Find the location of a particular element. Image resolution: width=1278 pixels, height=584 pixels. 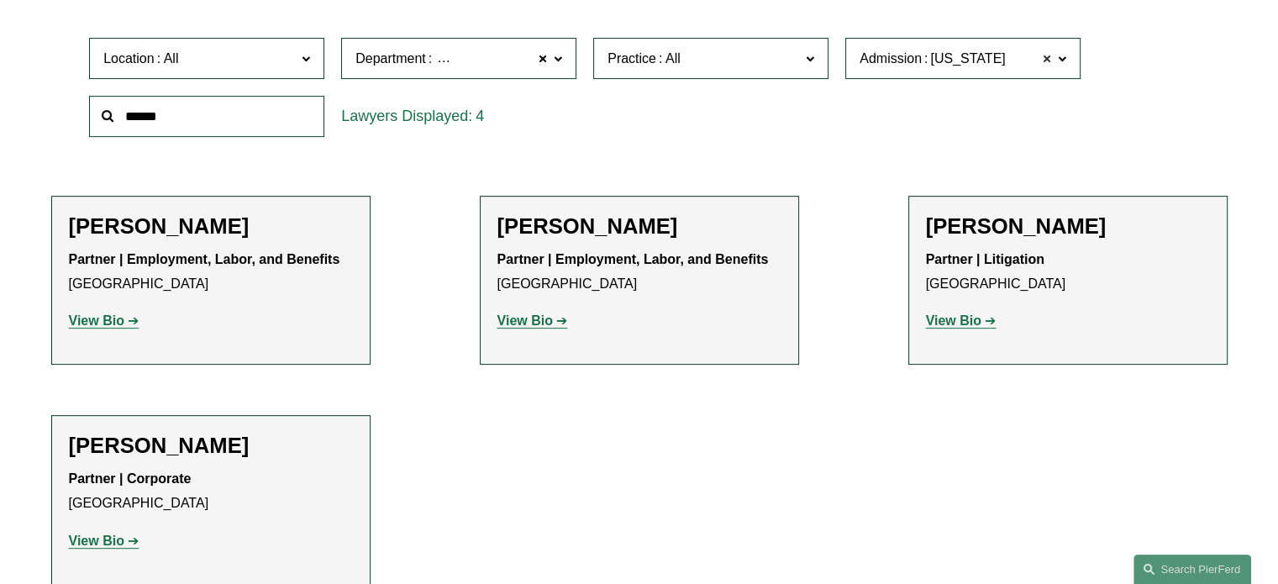

span: 4 is located at coordinates (480, 116).